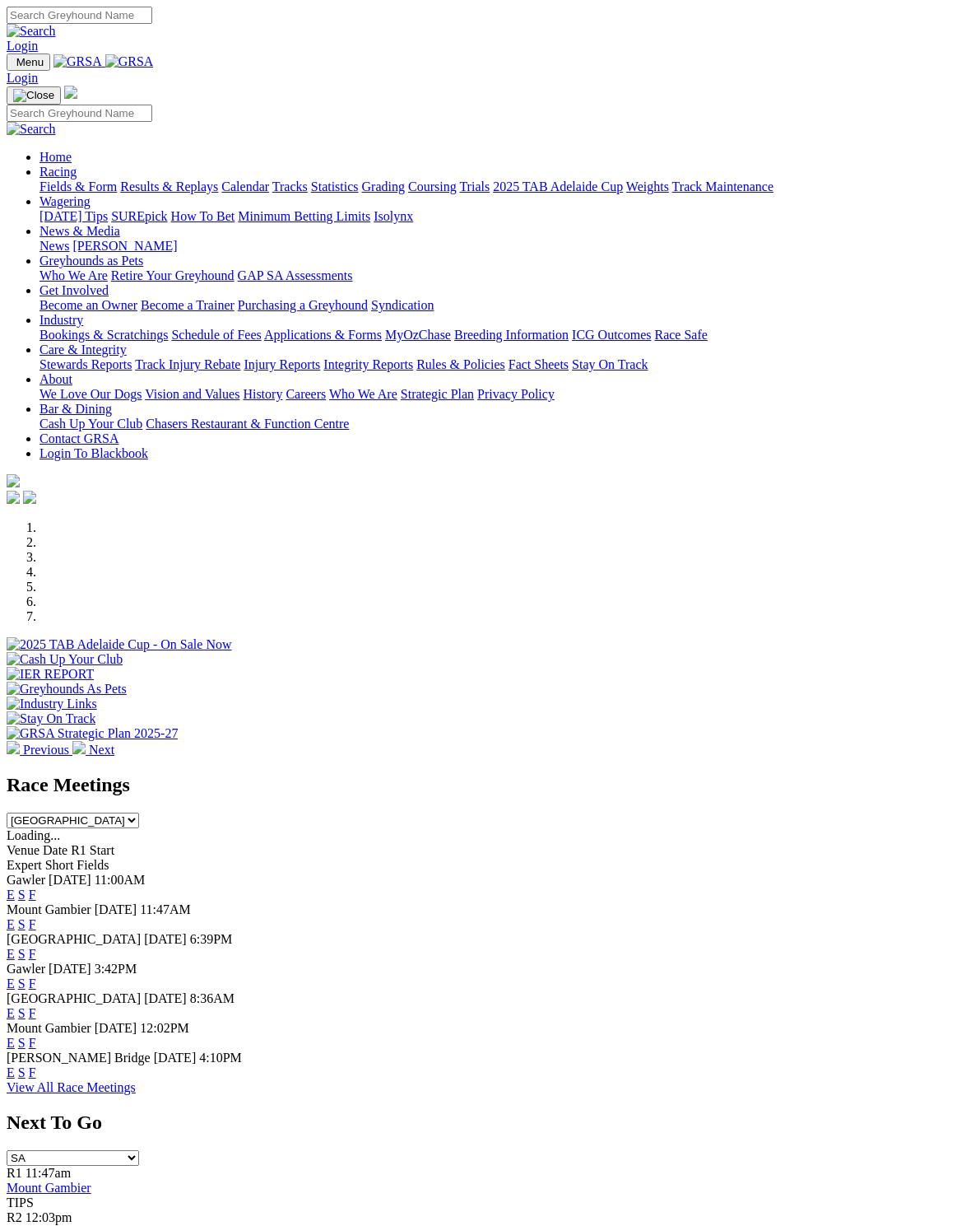 Image resolution: width=980 pixels, height=1226 pixels. Describe the element at coordinates (334, 186) in the screenshot. I see `a: Statistics` at that location.